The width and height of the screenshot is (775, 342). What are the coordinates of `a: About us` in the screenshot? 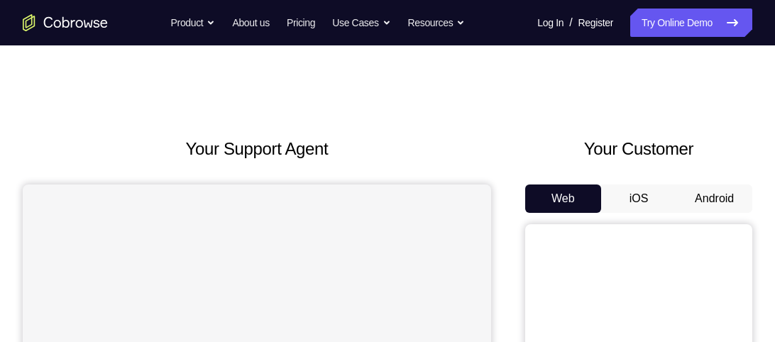 It's located at (250, 23).